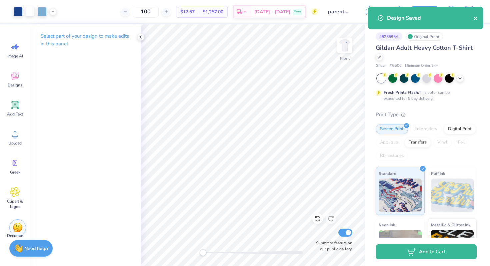 The width and height of the screenshot is (490, 266). What do you see at coordinates (438, 173) in the screenshot?
I see `span: Puff Ink` at bounding box center [438, 173].